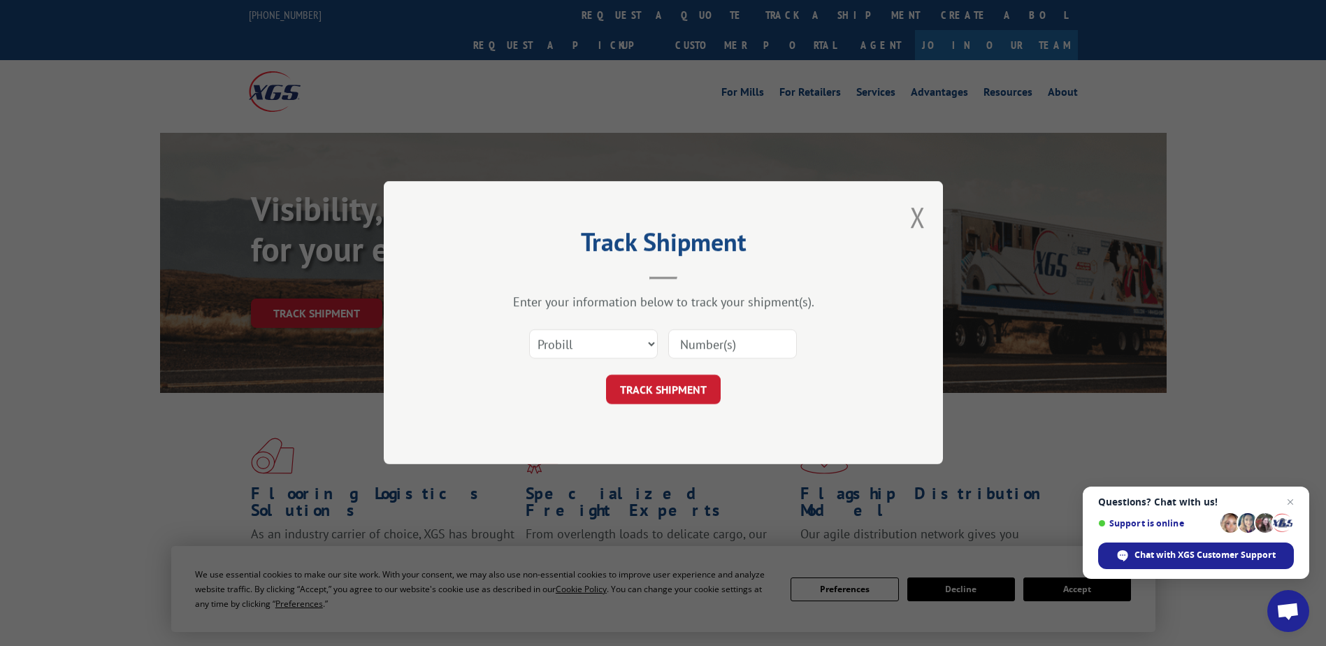 The height and width of the screenshot is (646, 1326). What do you see at coordinates (663, 245) in the screenshot?
I see `h2: Track Shipment` at bounding box center [663, 245].